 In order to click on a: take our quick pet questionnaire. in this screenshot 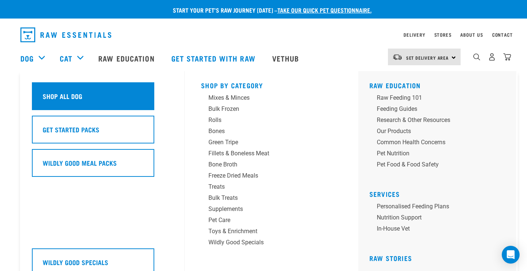, I will do `click(325, 10)`.